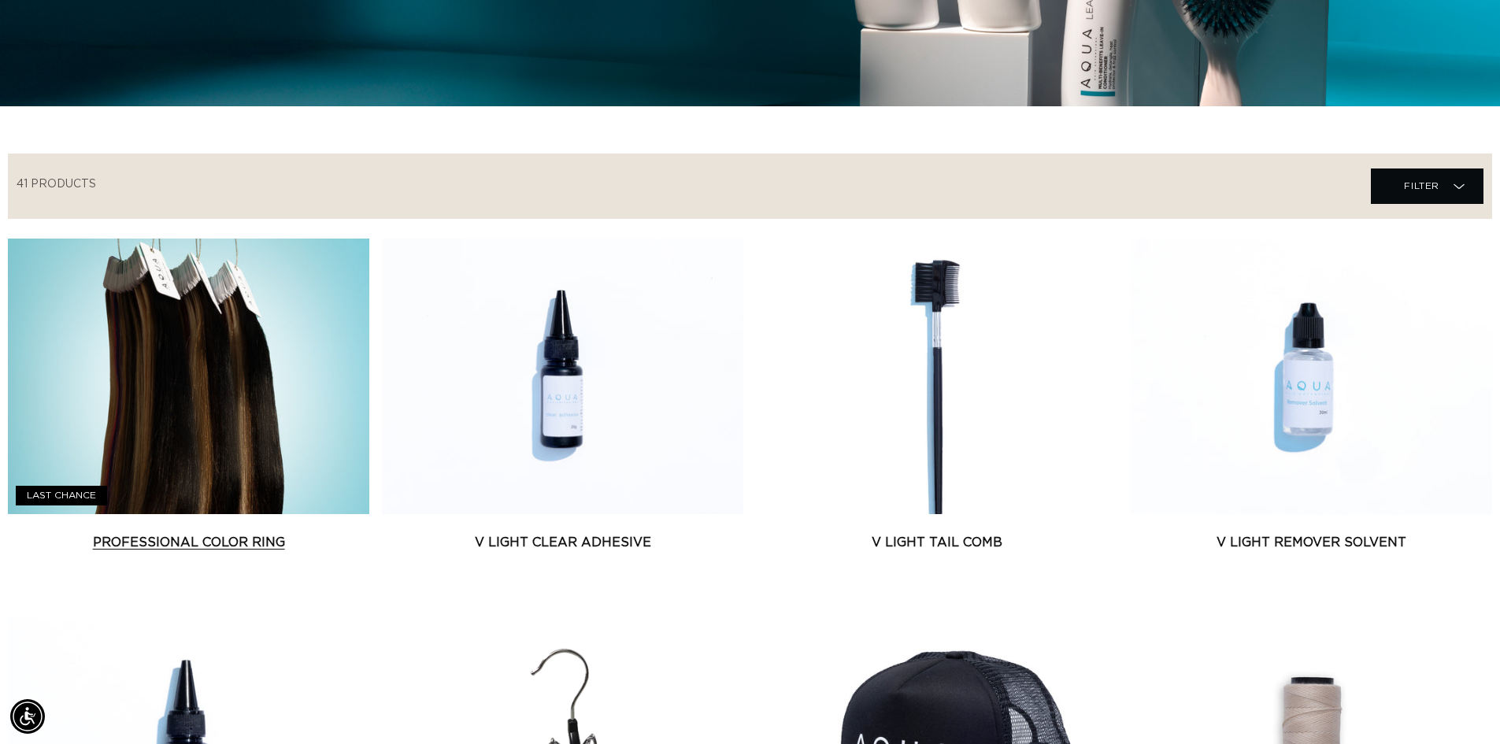  I want to click on a: V Light Clear Adhesive, so click(562, 543).